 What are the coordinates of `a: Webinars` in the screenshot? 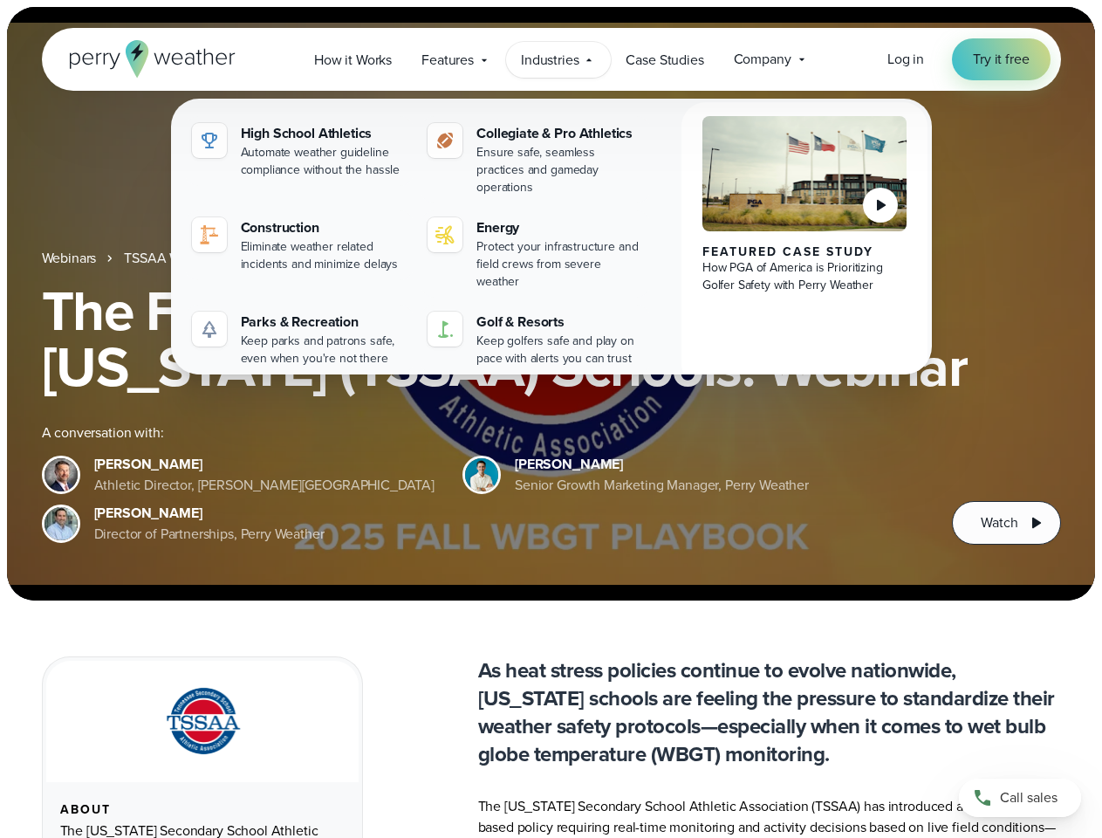 It's located at (69, 258).